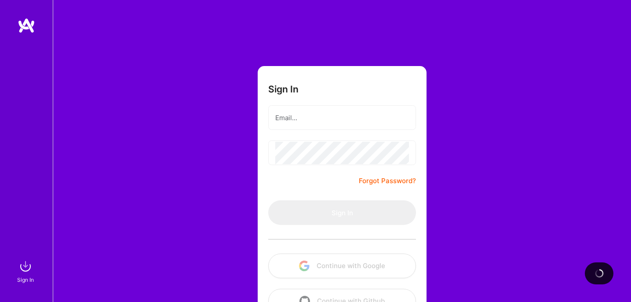  I want to click on button: Continue with Google, so click(342, 266).